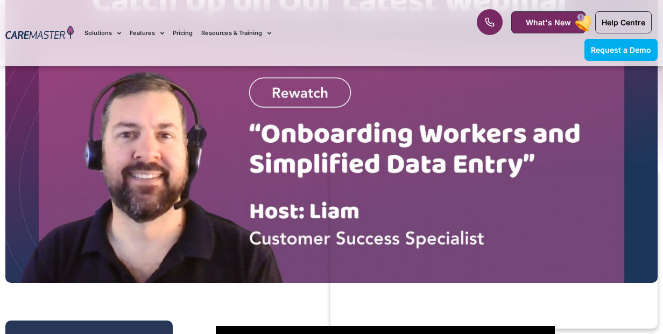 This screenshot has width=663, height=334. What do you see at coordinates (548, 22) in the screenshot?
I see `span: What's New` at bounding box center [548, 22].